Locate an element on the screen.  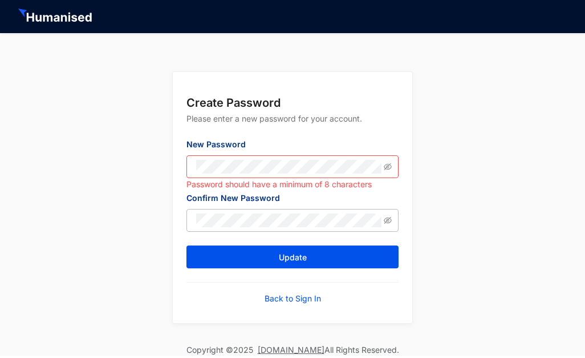
button: Update is located at coordinates (293, 257).